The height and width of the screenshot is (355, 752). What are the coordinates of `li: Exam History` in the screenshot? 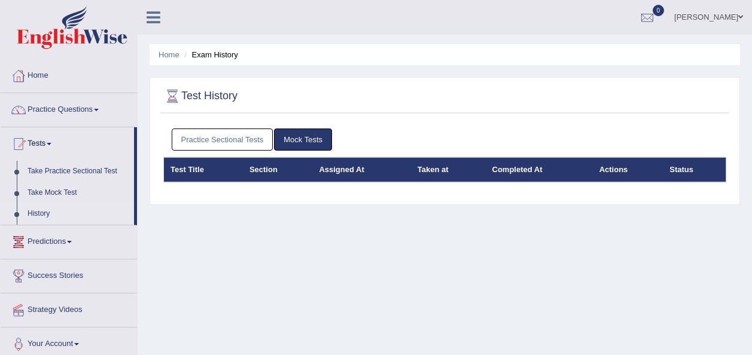 It's located at (209, 54).